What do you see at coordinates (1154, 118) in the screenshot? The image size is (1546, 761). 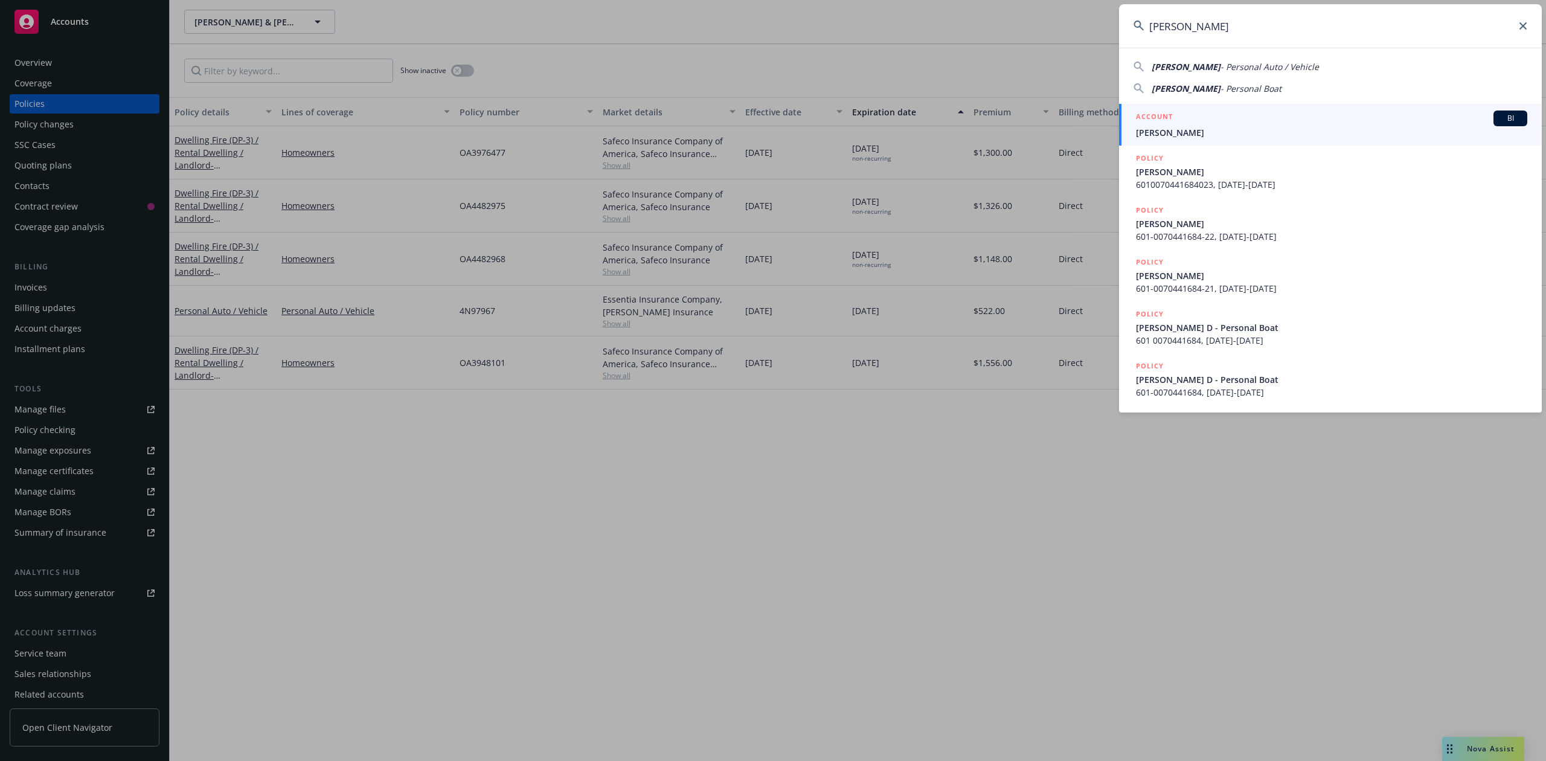 I see `h5: ACCOUNT` at bounding box center [1154, 118].